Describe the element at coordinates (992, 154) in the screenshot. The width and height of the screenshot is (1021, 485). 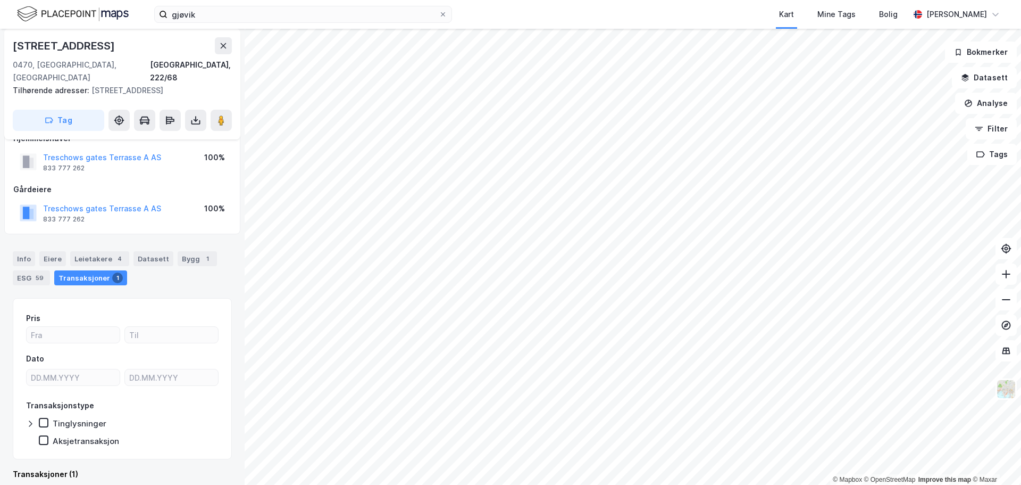
I see `button: Tags` at that location.